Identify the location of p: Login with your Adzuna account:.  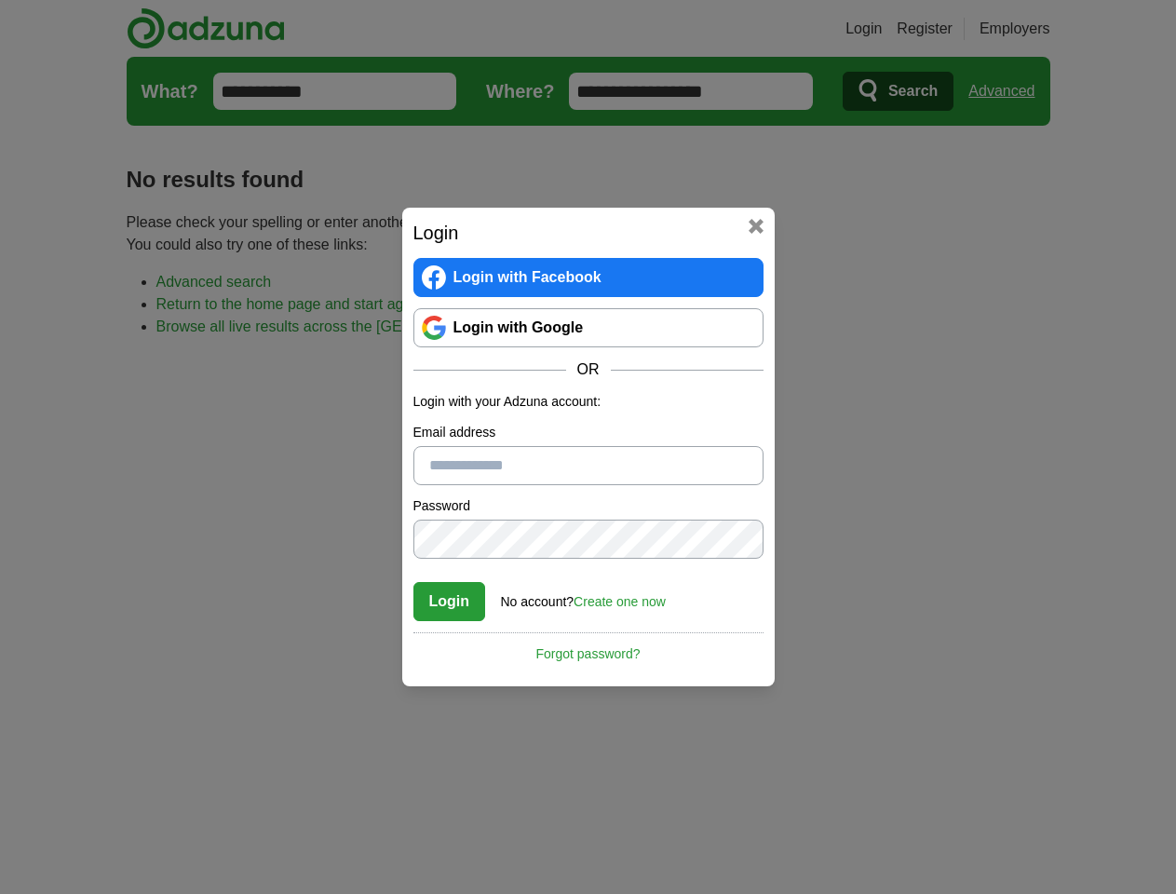
(588, 401).